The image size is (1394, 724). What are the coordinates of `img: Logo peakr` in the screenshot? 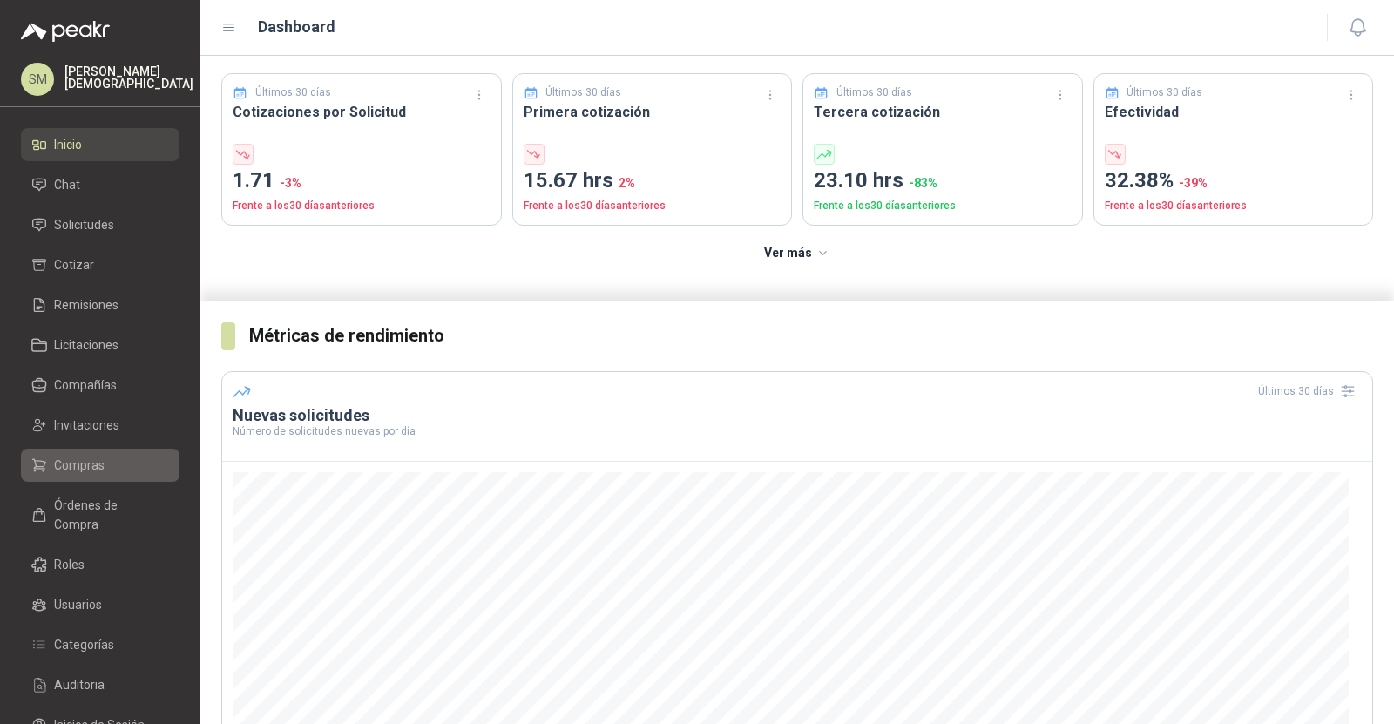 It's located at (65, 31).